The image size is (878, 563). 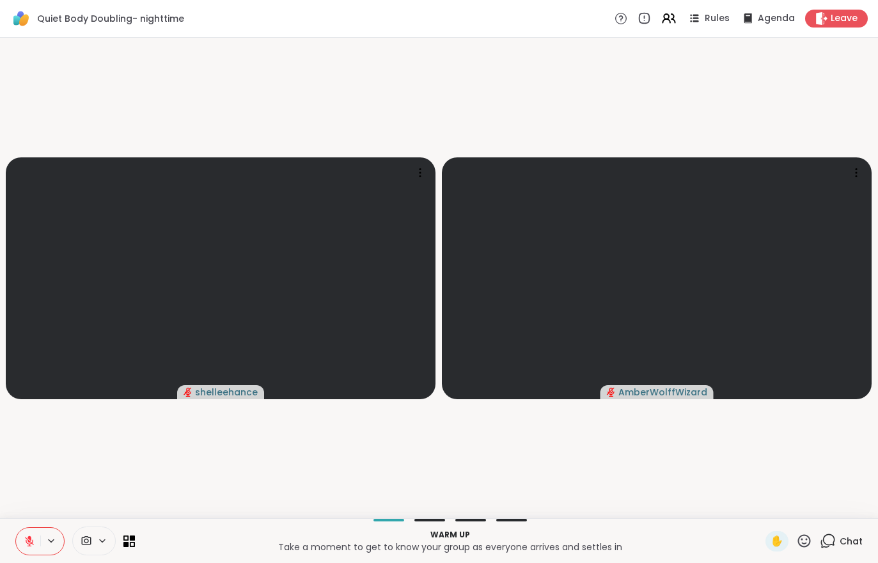 I want to click on span: Rules, so click(x=717, y=19).